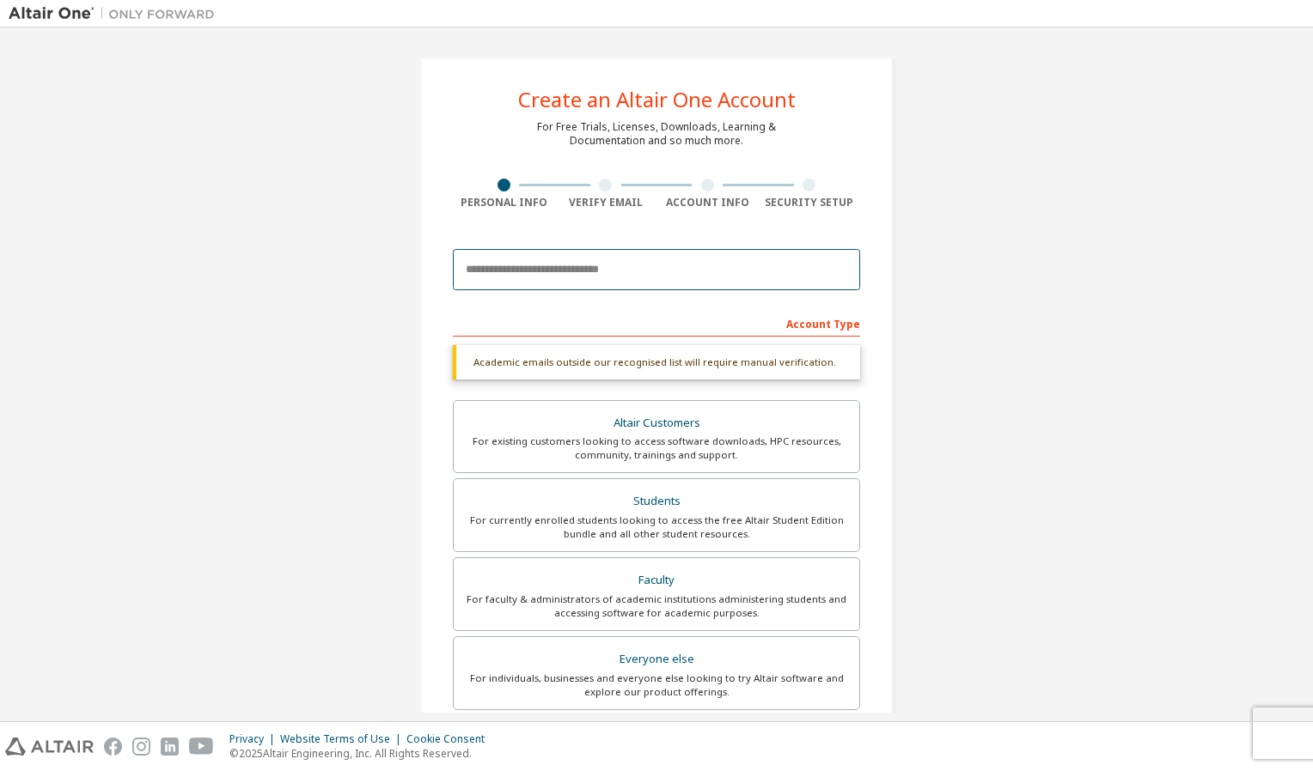 The image size is (1313, 771). Describe the element at coordinates (450, 740) in the screenshot. I see `div: Cookie Consent` at that location.